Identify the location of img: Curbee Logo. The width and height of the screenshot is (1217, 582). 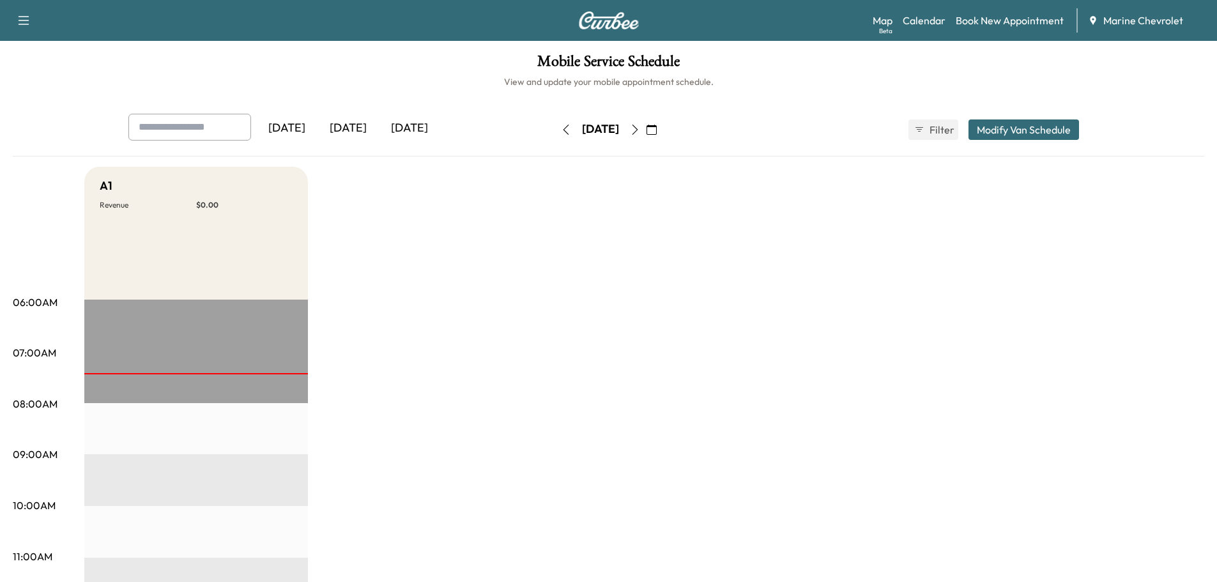
(609, 20).